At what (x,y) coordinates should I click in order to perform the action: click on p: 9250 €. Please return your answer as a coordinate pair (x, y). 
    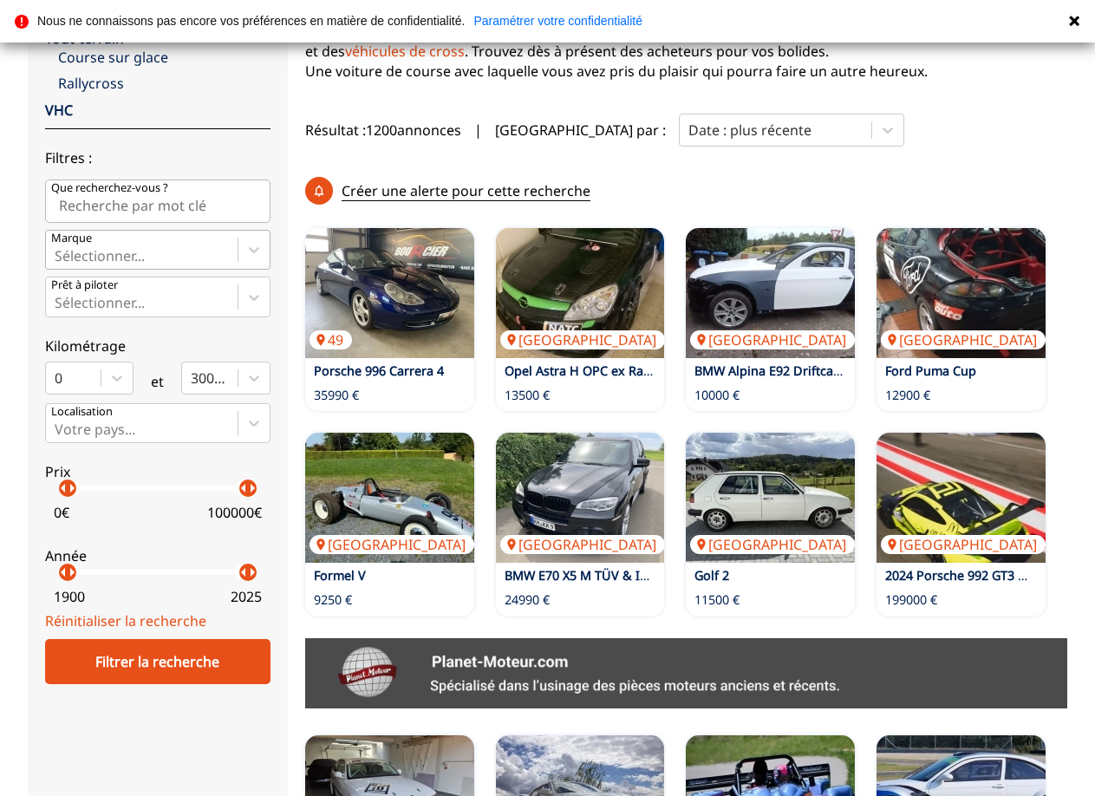
    Looking at the image, I should click on (333, 600).